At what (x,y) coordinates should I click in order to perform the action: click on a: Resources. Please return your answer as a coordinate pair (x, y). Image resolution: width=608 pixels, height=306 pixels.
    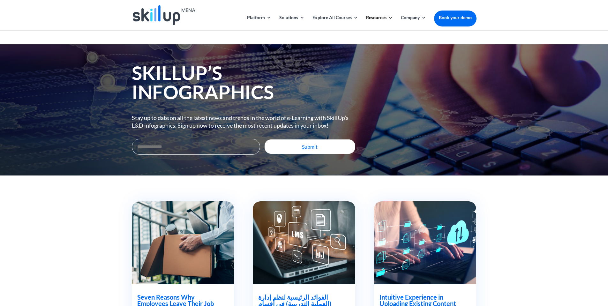
    Looking at the image, I should click on (379, 23).